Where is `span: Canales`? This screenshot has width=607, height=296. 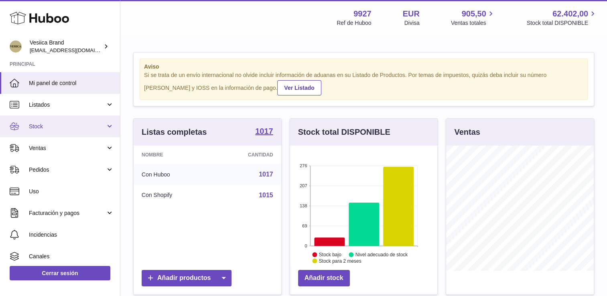
span: Canales is located at coordinates (71, 257).